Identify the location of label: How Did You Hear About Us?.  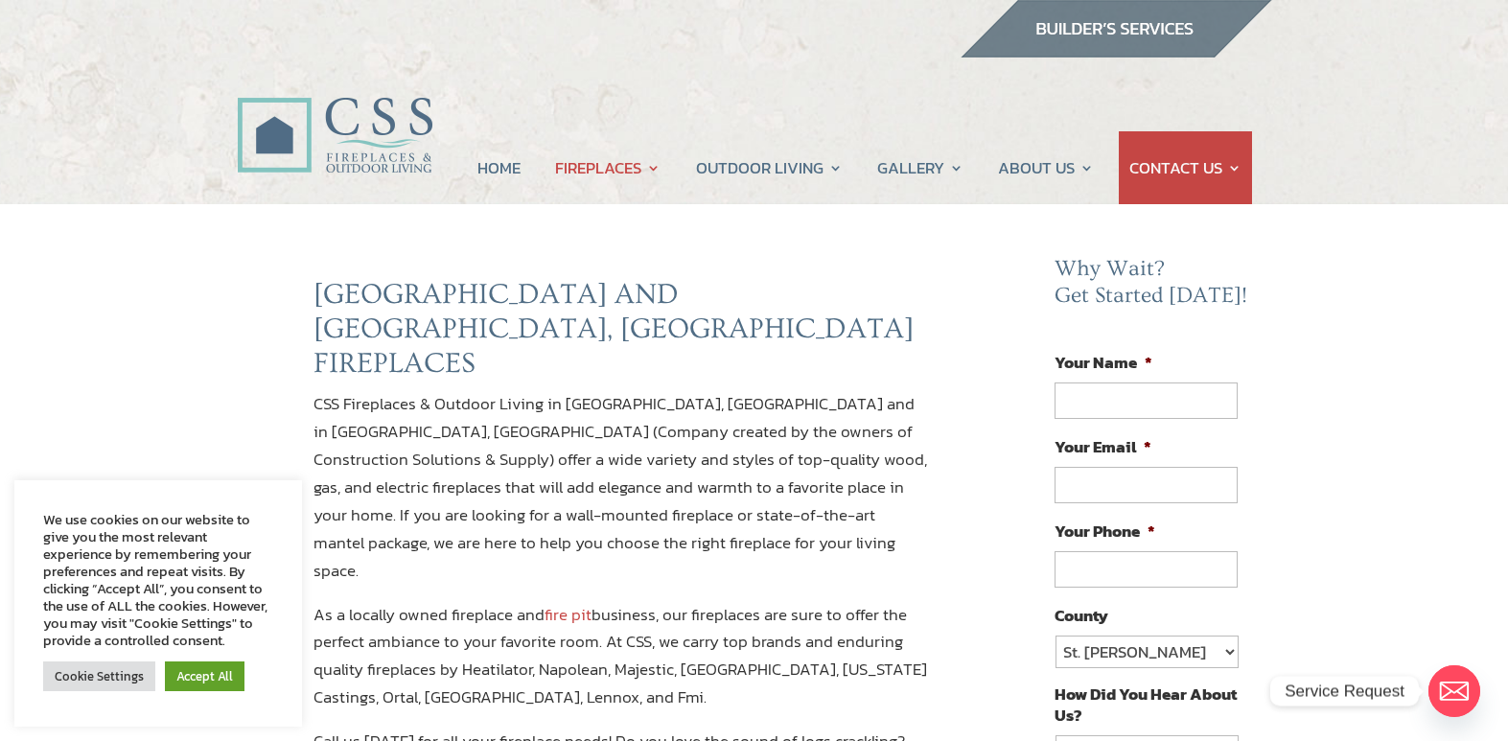
(1145, 705).